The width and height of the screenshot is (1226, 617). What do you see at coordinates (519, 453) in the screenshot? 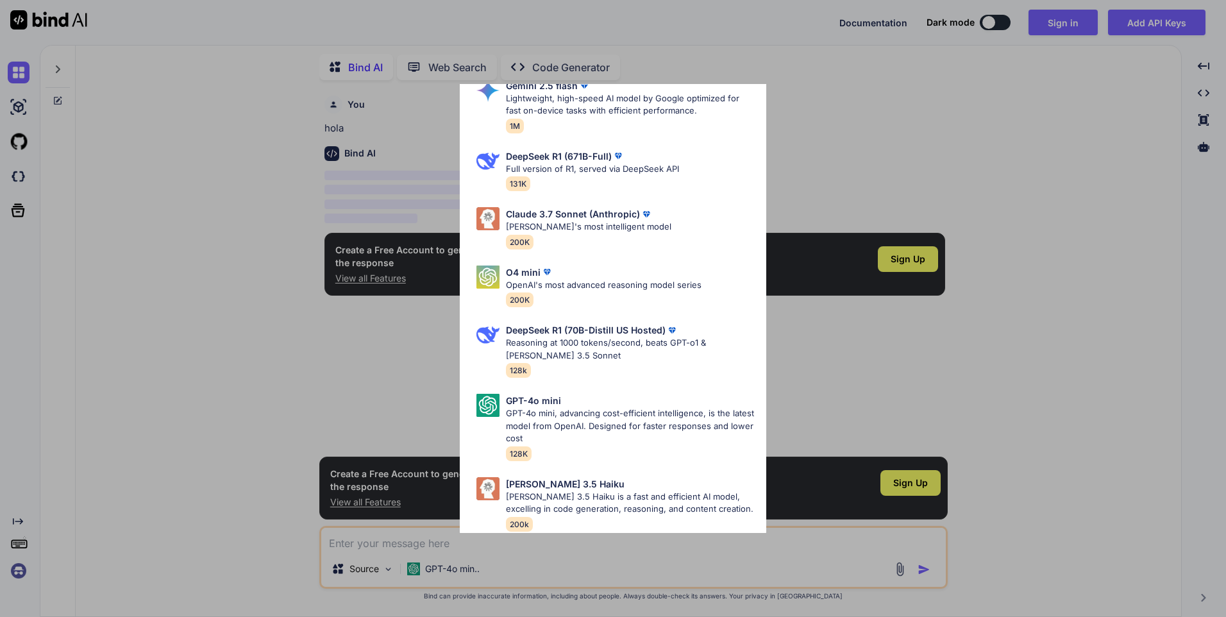
I see `span: 128K` at bounding box center [519, 453].